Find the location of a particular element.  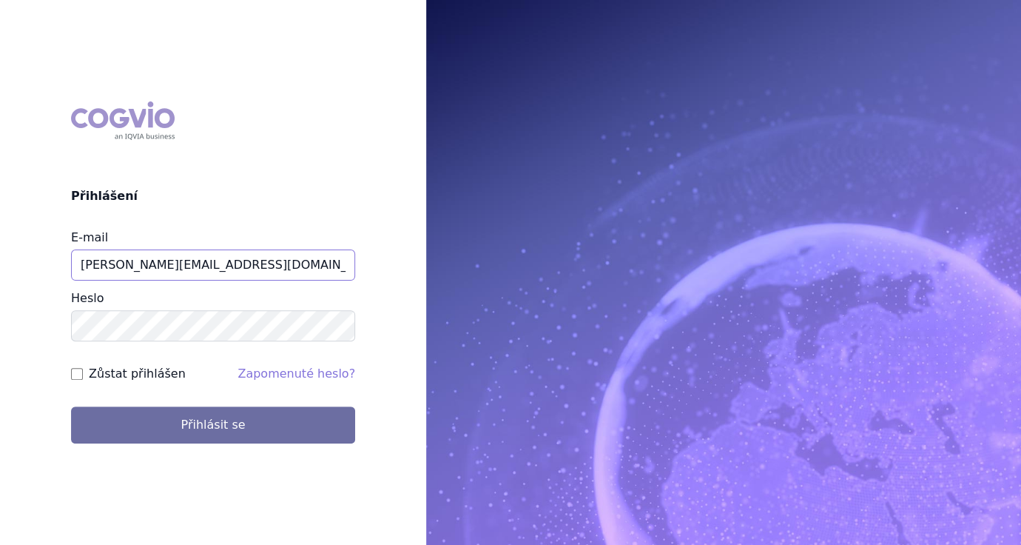

h2: Přihlášení is located at coordinates (213, 196).